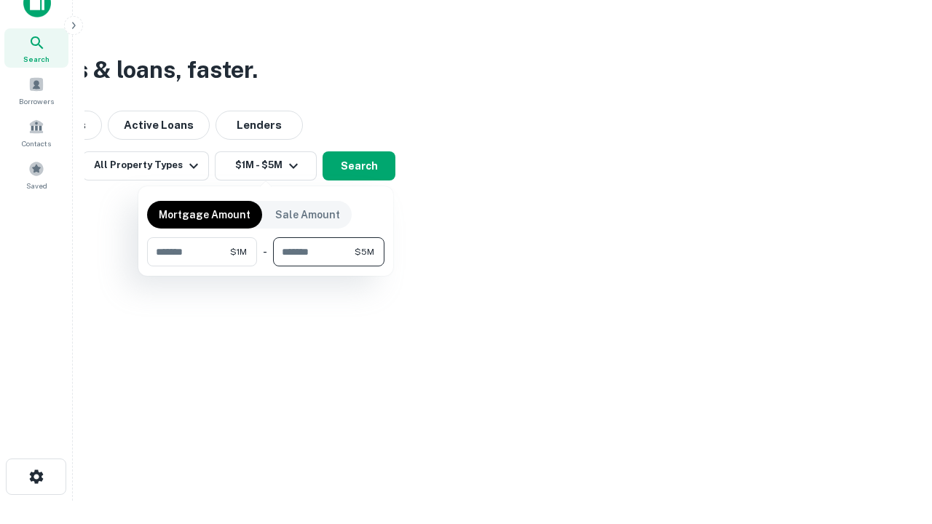  What do you see at coordinates (307, 215) in the screenshot?
I see `p: Sale Amount` at bounding box center [307, 215].